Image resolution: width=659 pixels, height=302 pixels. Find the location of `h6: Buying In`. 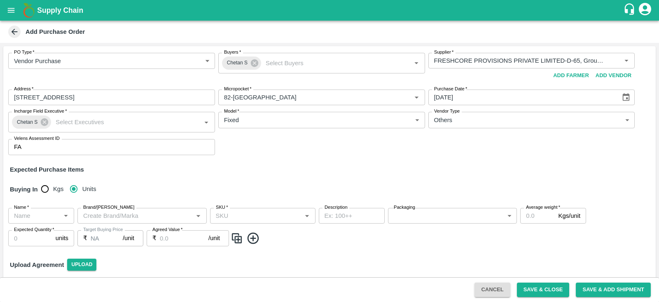

h6: Buying In is located at coordinates (24, 189).